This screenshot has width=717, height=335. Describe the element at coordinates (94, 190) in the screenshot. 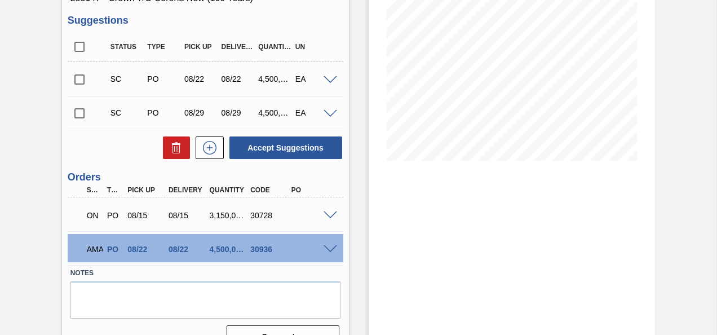

I see `div: Step` at that location.